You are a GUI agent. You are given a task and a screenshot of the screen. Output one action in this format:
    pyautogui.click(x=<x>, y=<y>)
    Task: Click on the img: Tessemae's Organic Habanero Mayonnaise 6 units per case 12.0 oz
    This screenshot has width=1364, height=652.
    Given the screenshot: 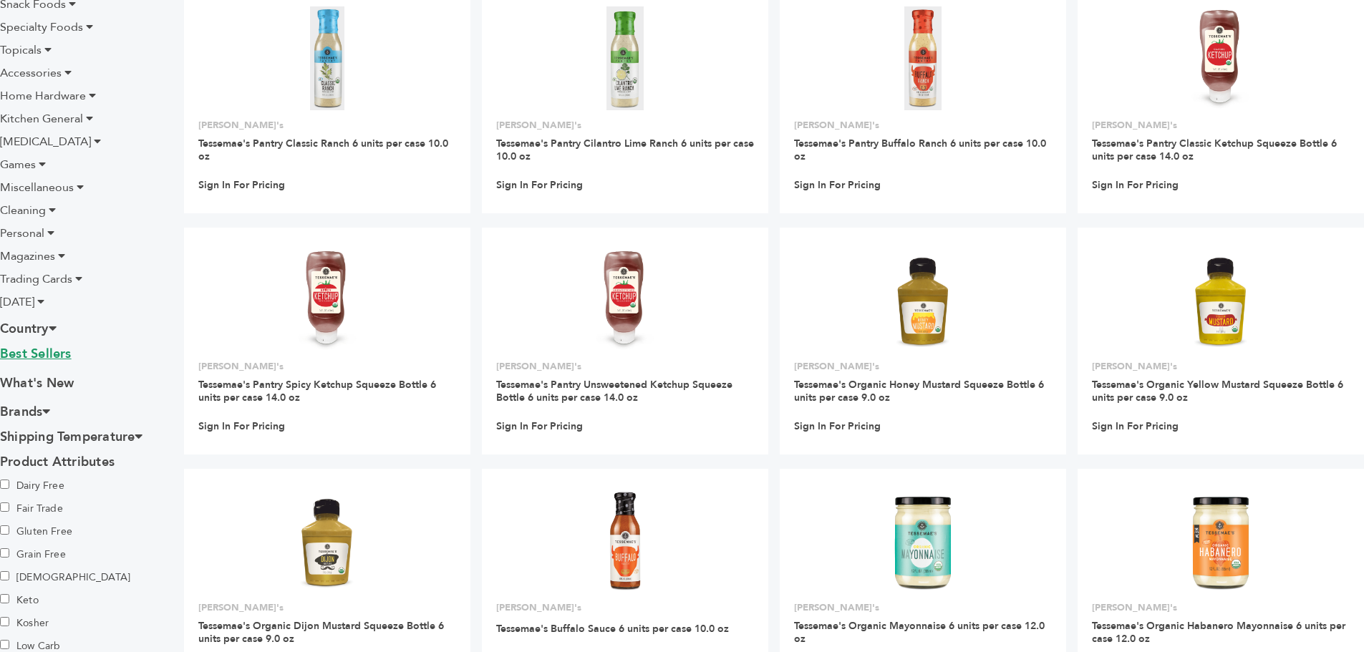 What is the action you would take?
    pyautogui.click(x=1221, y=541)
    